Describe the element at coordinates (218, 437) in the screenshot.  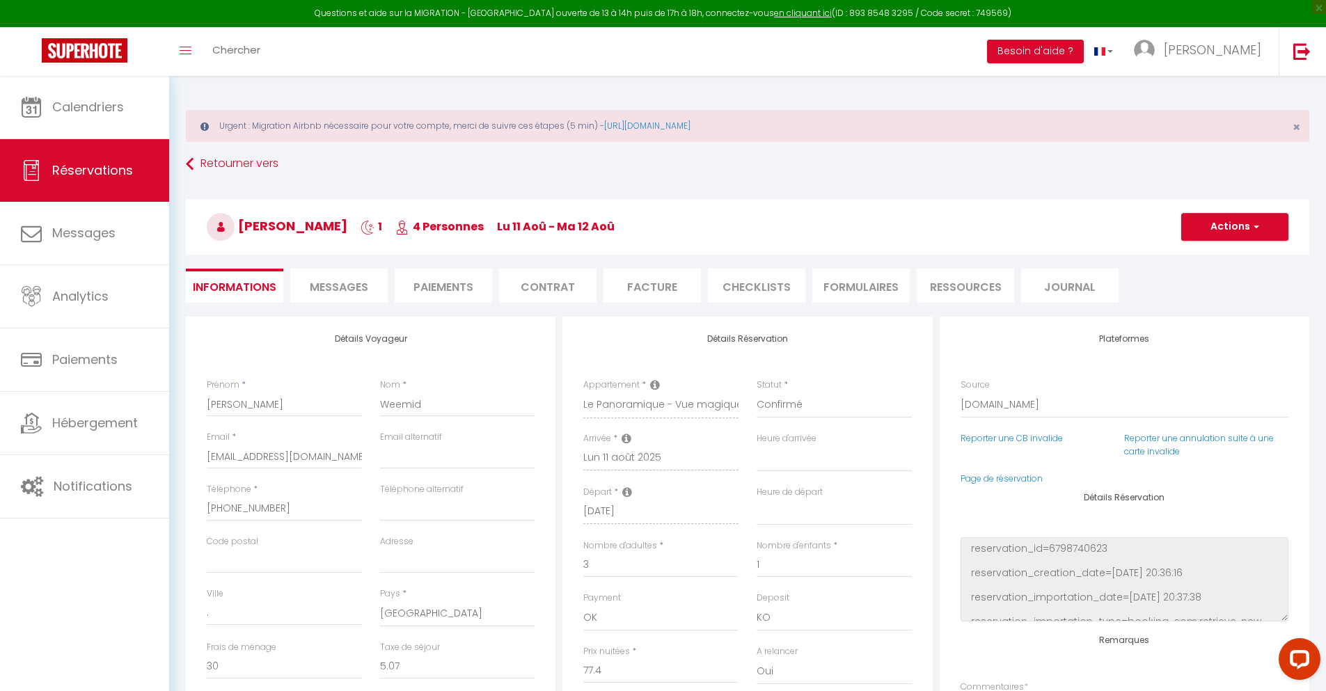
I see `label: Email` at that location.